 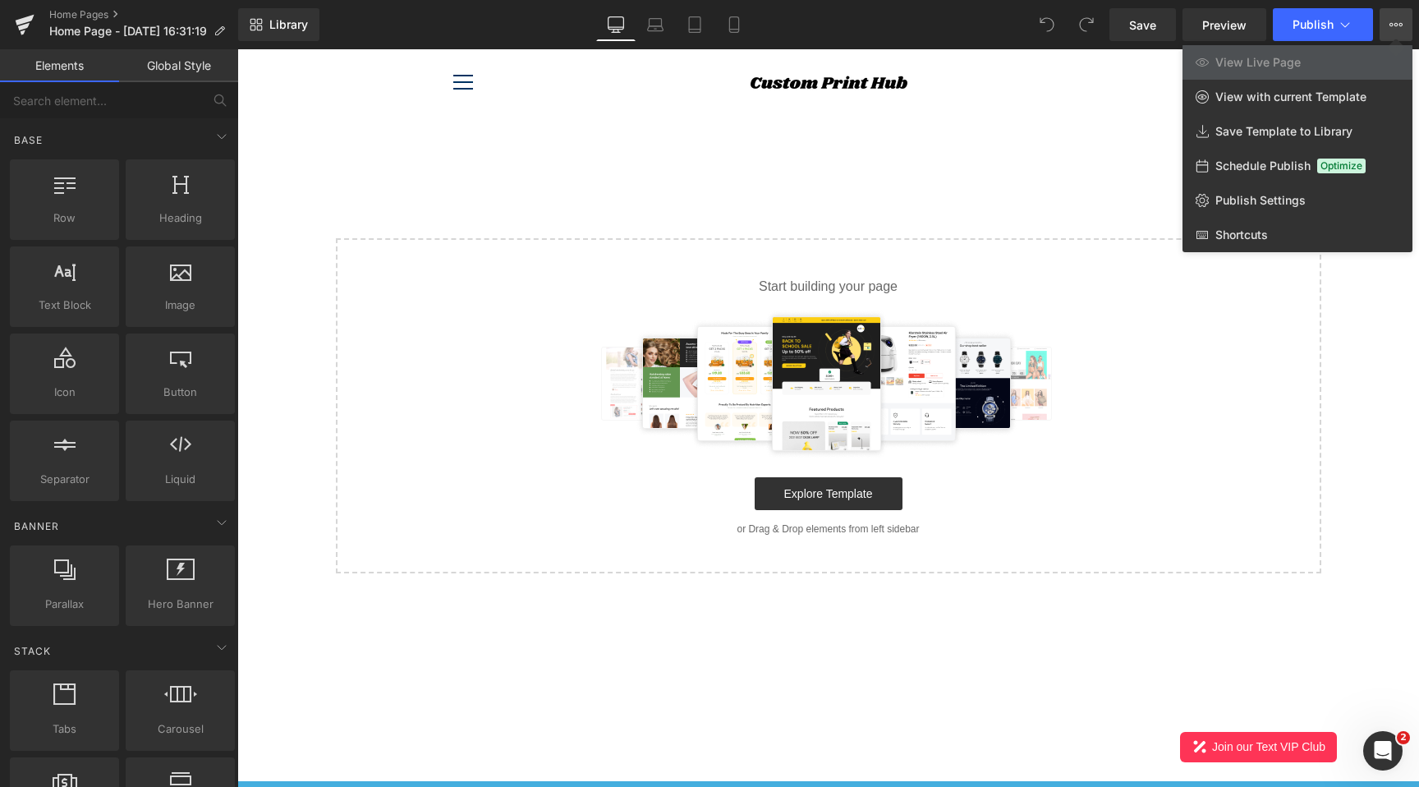 I want to click on a: Laptop, so click(x=655, y=25).